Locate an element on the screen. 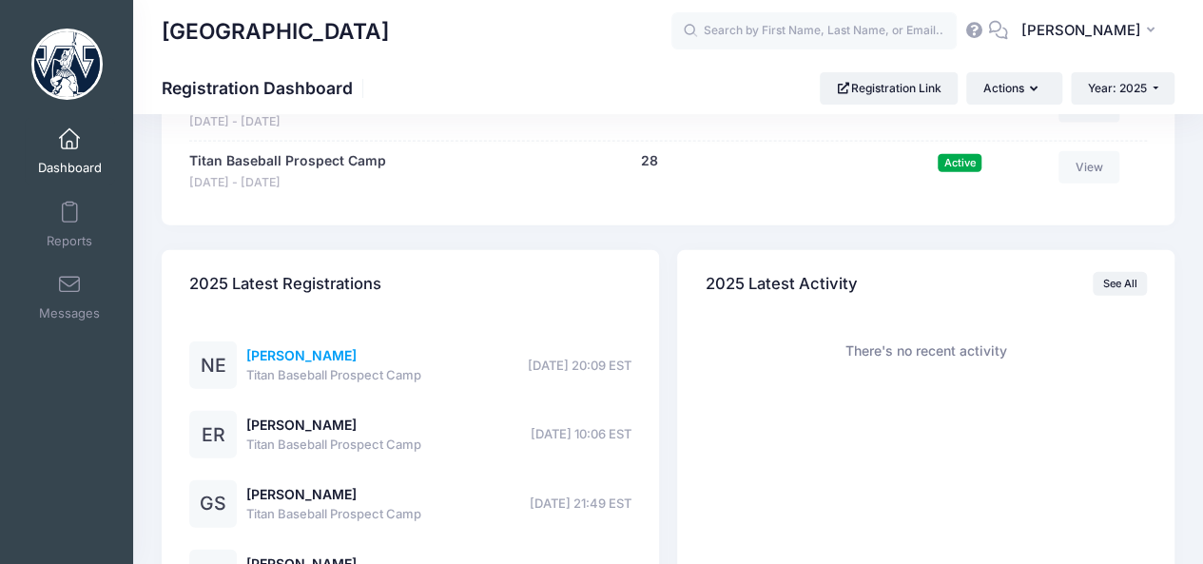 Image resolution: width=1203 pixels, height=564 pixels. div: There's no recent activity is located at coordinates (926, 351).